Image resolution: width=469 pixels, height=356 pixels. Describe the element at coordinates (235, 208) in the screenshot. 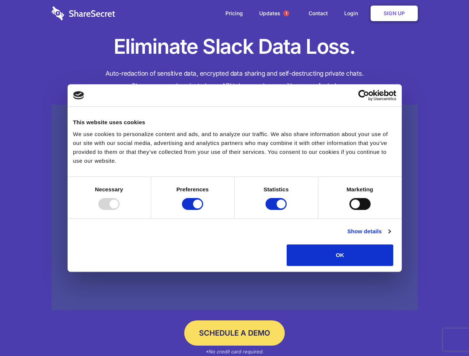

I see `a: Wistia video thumbnail` at that location.